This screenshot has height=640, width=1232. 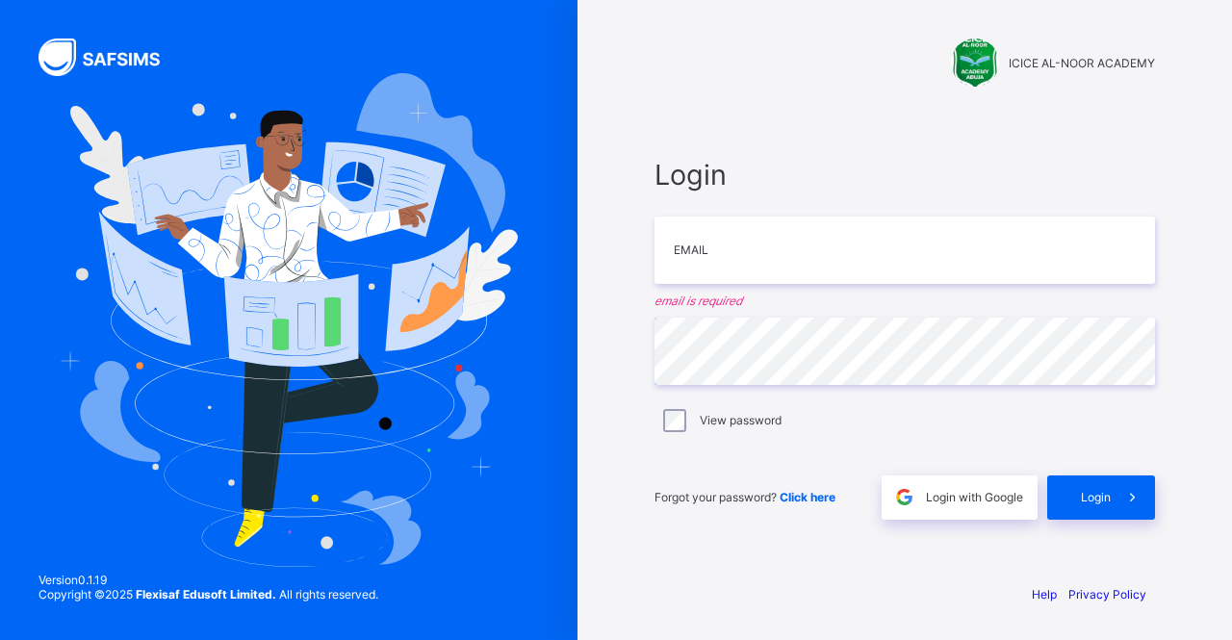 I want to click on a: Help, so click(x=1044, y=594).